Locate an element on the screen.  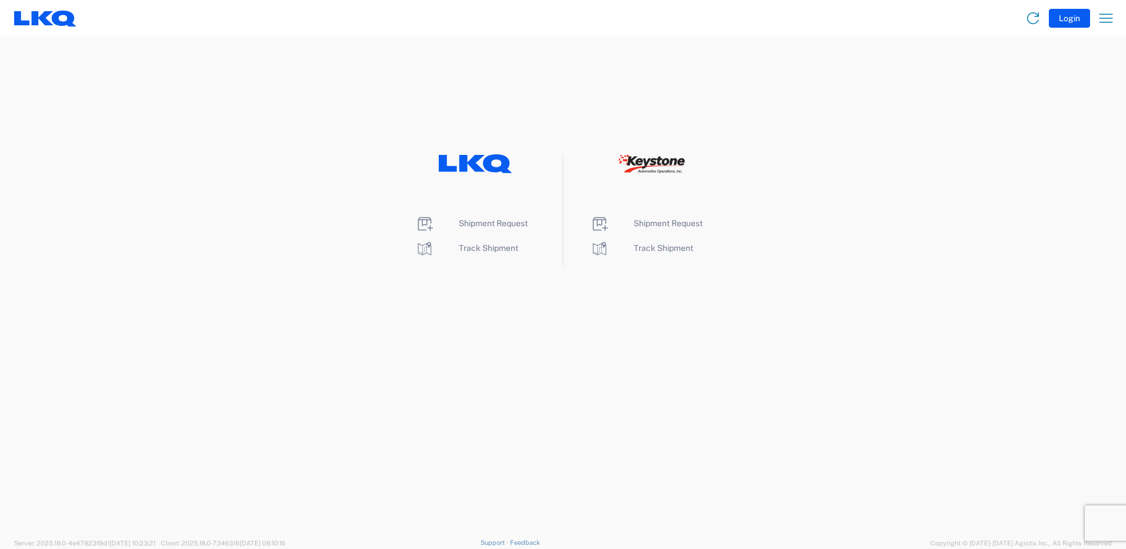
span: Client: 2025.18.0-7346316 is located at coordinates (223, 543).